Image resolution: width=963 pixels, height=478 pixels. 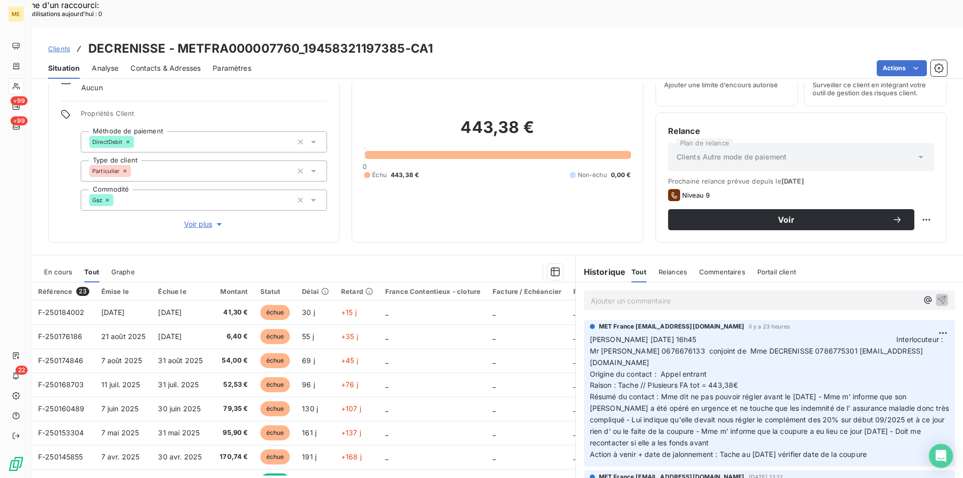 I want to click on span: 161 j, so click(x=309, y=432).